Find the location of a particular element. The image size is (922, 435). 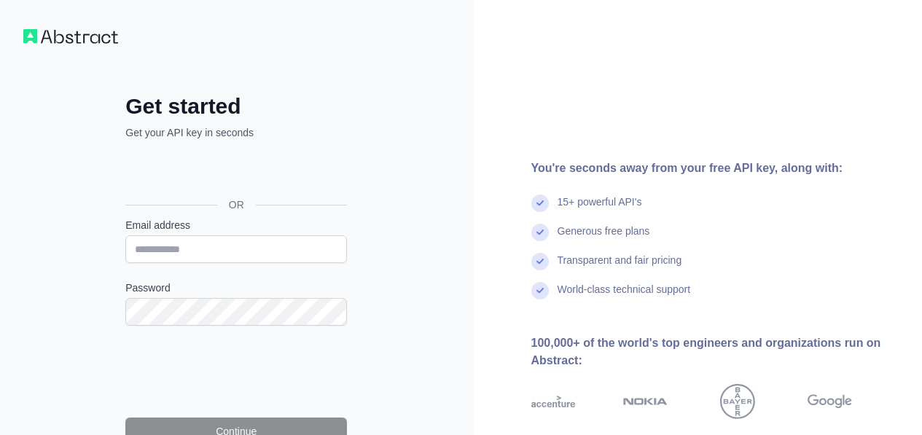

img: google is located at coordinates (829, 401).